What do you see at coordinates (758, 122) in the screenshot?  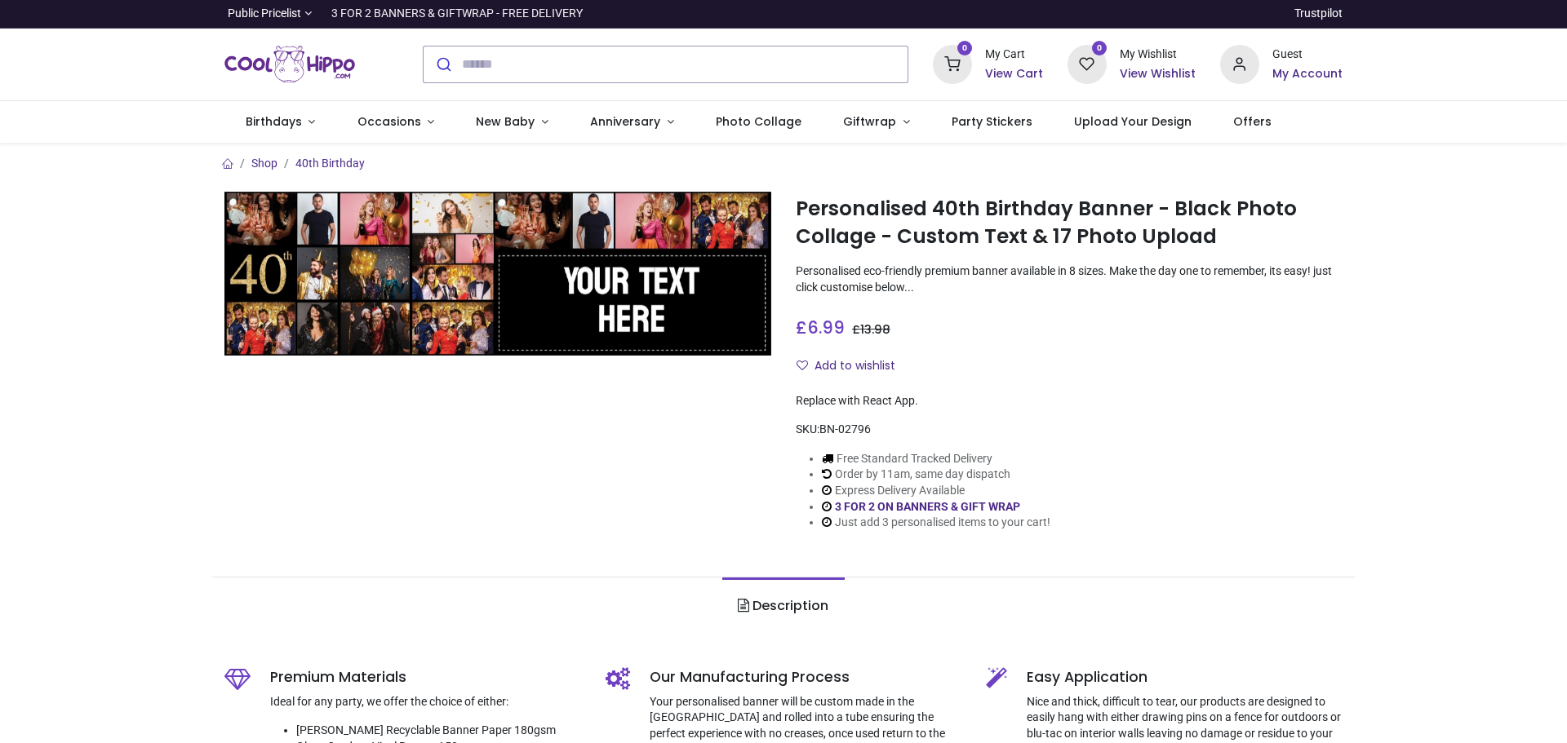 I see `span: Photo Collage` at bounding box center [758, 122].